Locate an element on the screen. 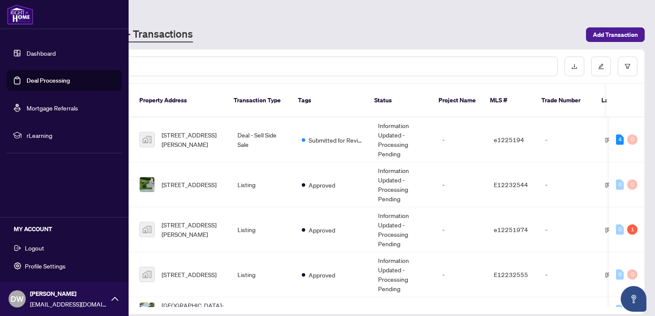 This screenshot has width=655, height=316. span: Add Transaction is located at coordinates (615, 35).